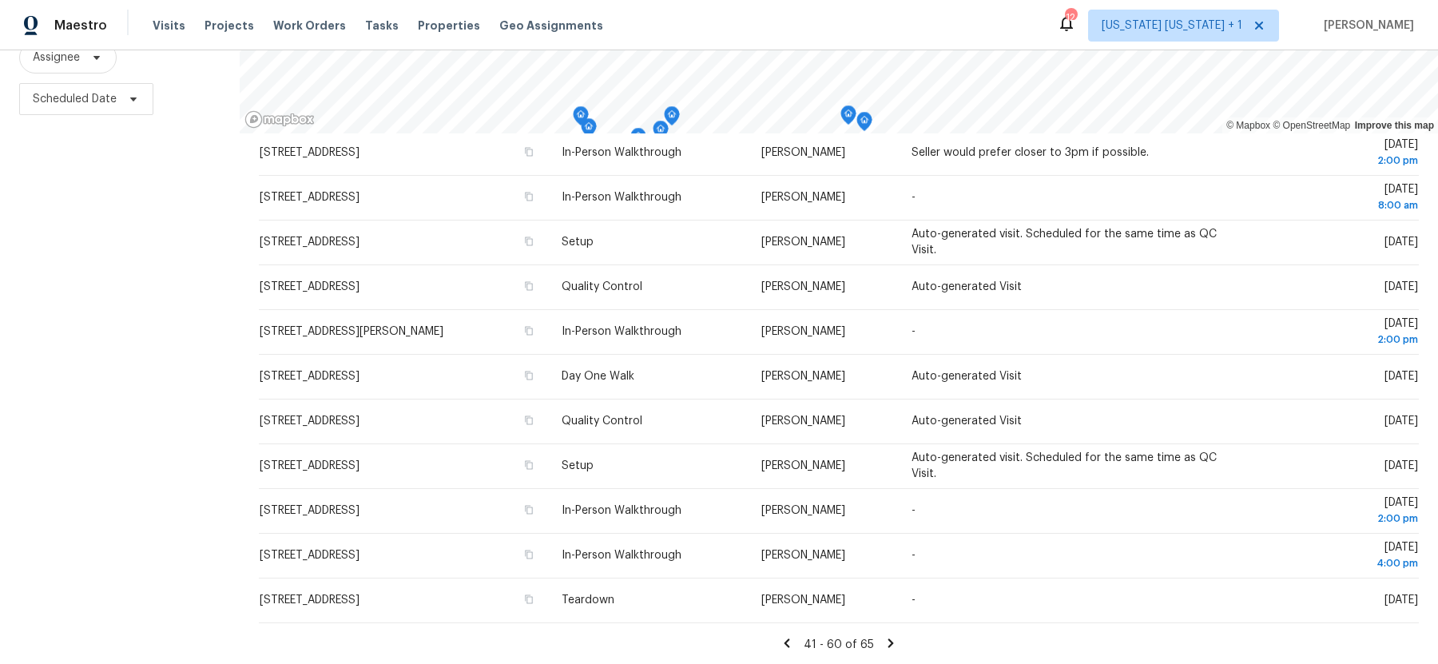 Image resolution: width=1438 pixels, height=664 pixels. What do you see at coordinates (449, 26) in the screenshot?
I see `span: Properties` at bounding box center [449, 26].